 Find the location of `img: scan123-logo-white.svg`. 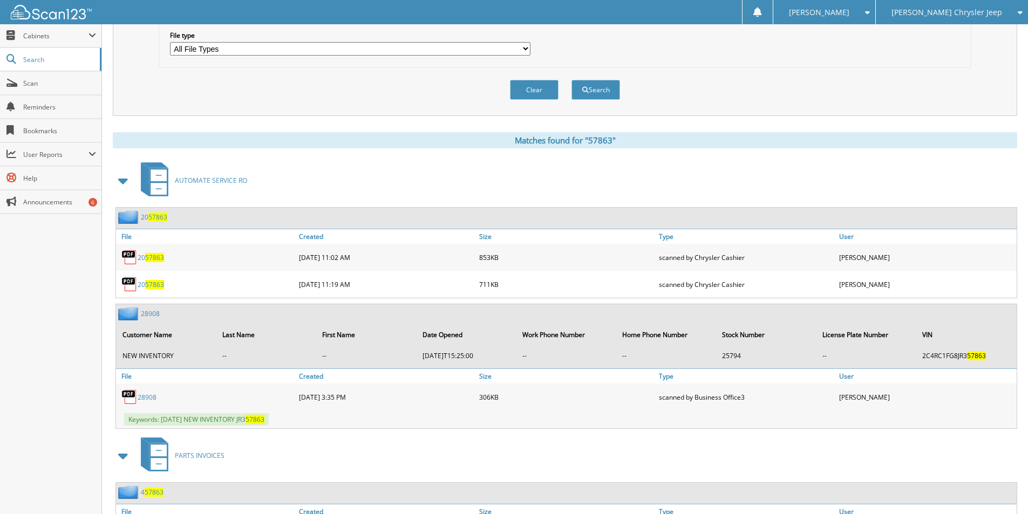

img: scan123-logo-white.svg is located at coordinates (51, 12).